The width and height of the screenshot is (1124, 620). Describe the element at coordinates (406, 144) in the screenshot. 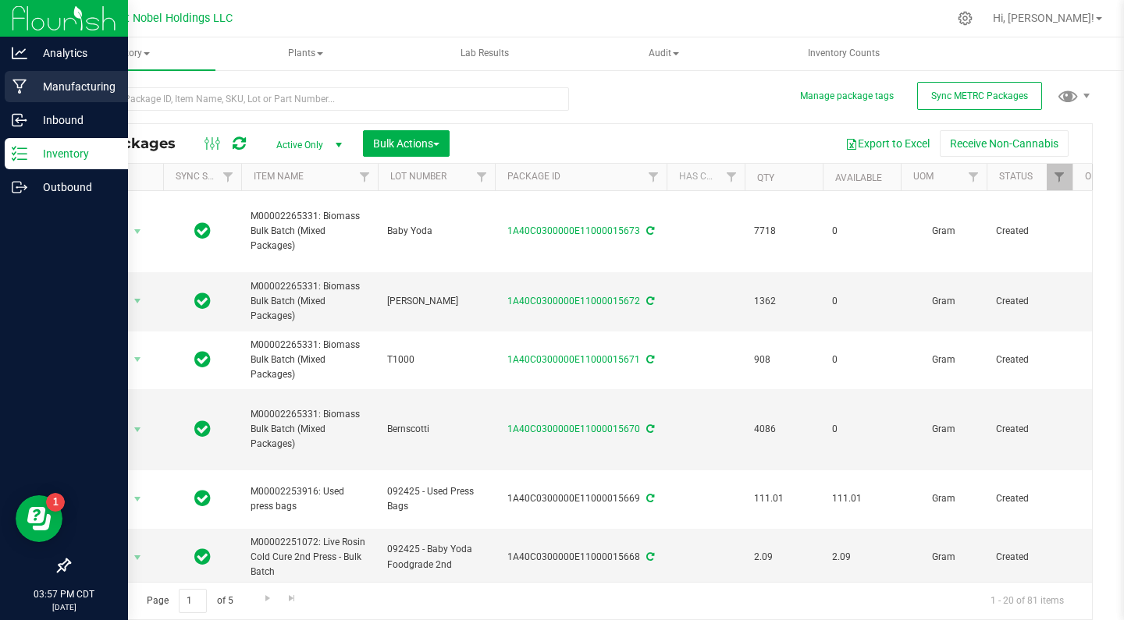

I see `button: Bulk Actions` at that location.